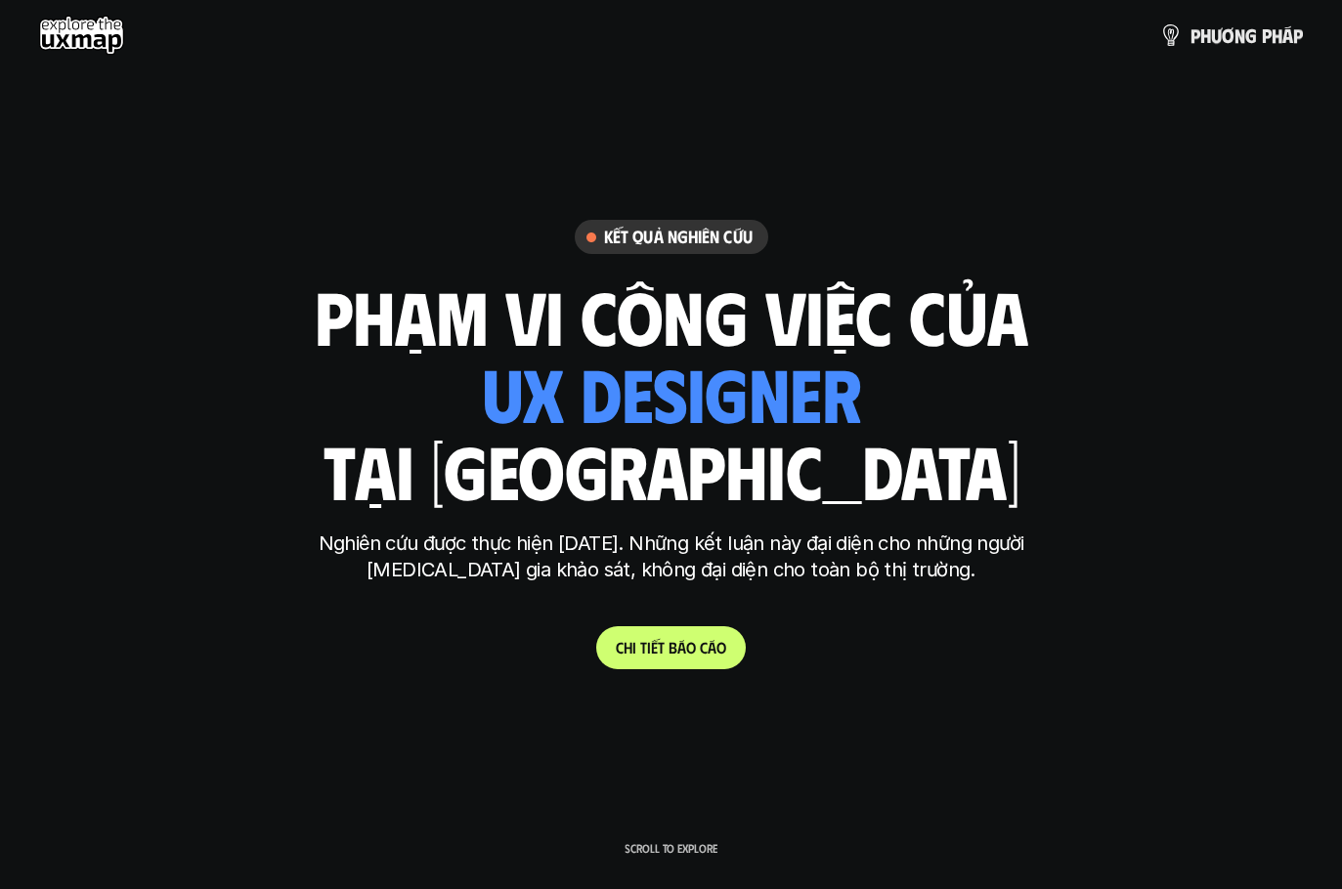 The image size is (1342, 889). I want to click on span: g, so click(1251, 35).